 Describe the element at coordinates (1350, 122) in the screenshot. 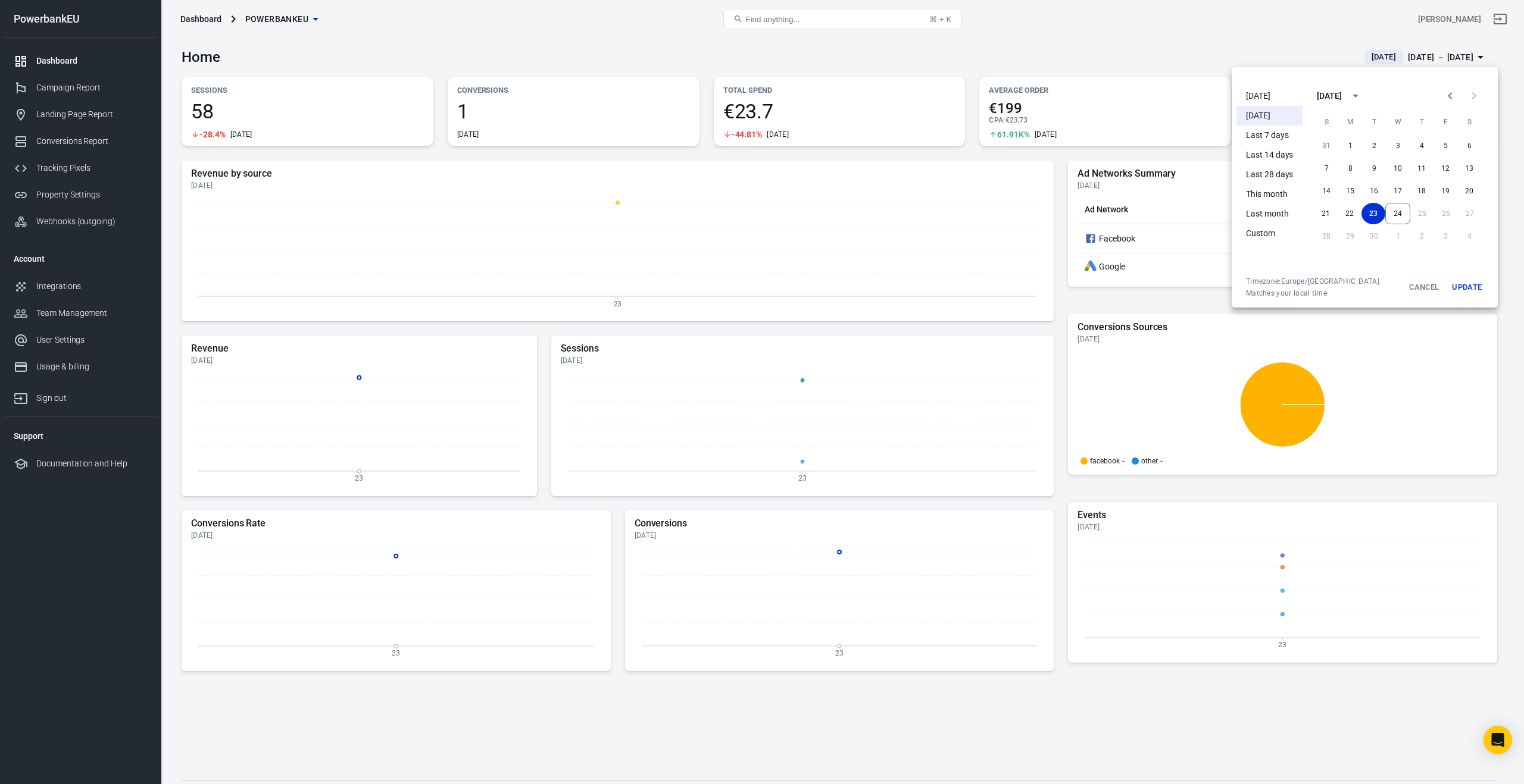

I see `span: Monday` at that location.